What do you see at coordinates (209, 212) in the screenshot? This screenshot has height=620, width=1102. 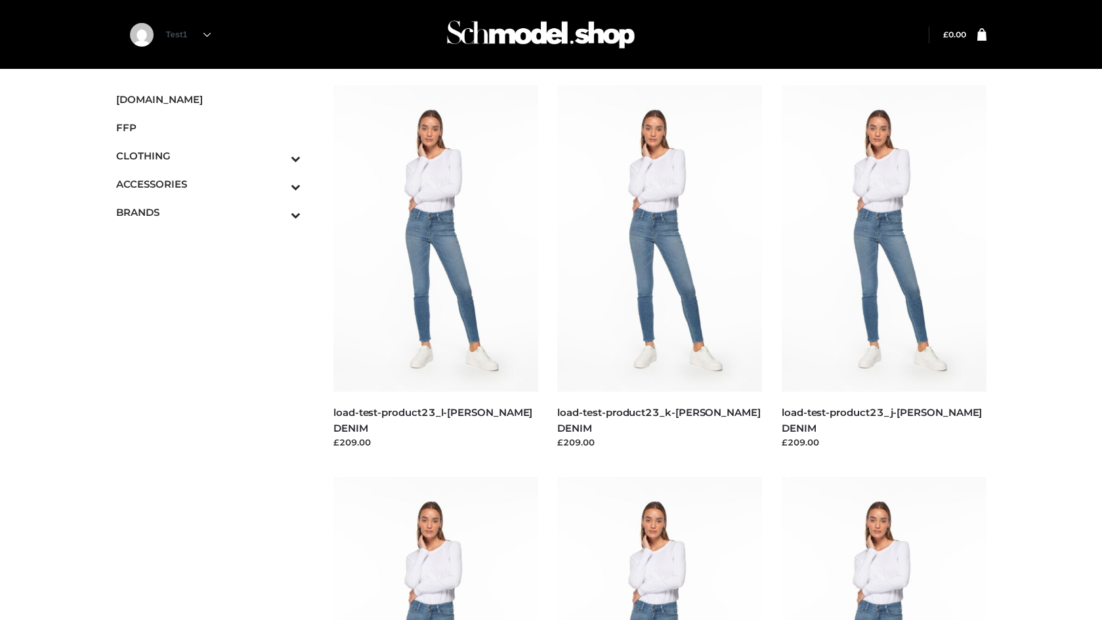 I see `span: BRANDS` at bounding box center [209, 212].